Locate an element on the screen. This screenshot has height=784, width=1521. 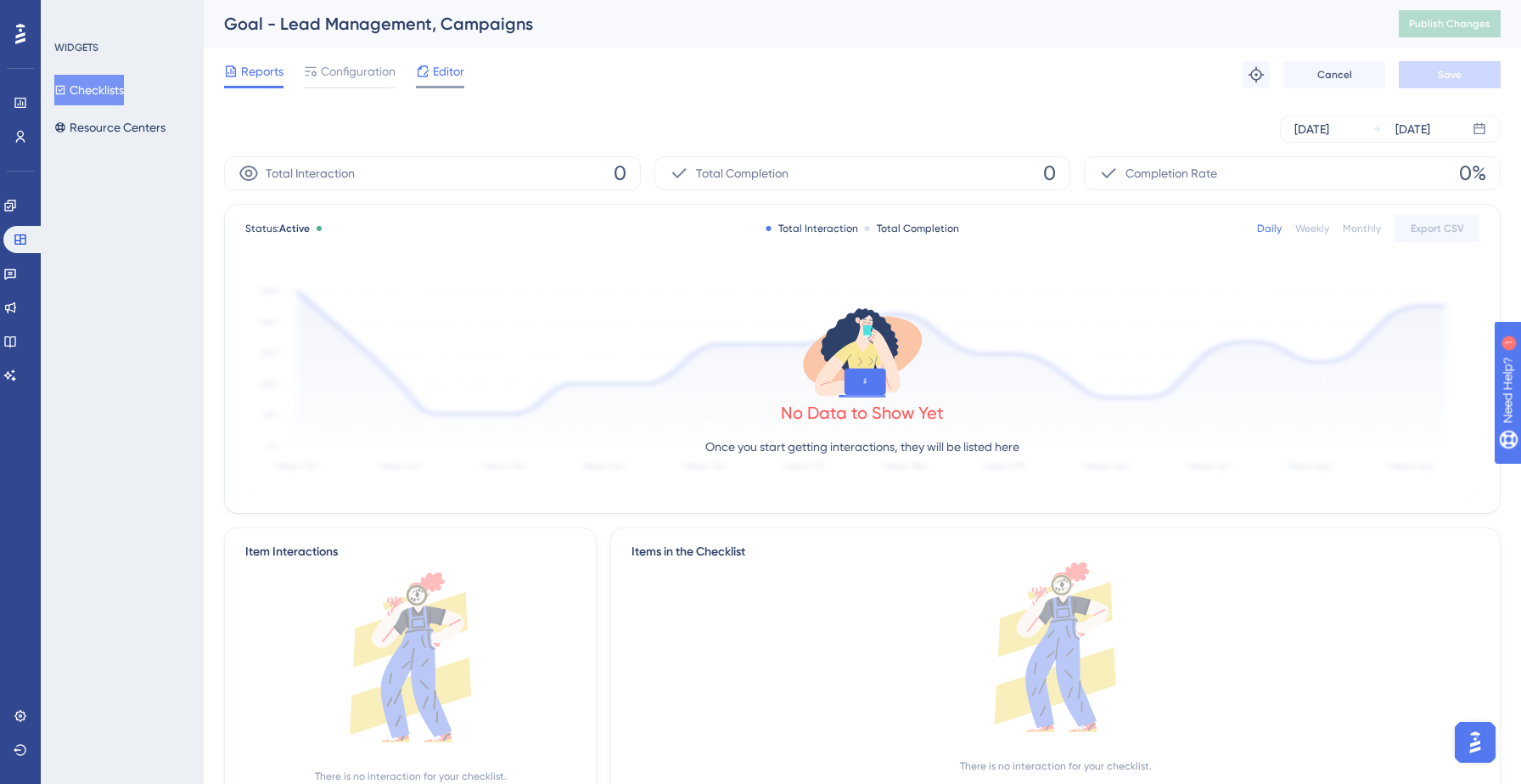
span: 0% is located at coordinates (1473, 173).